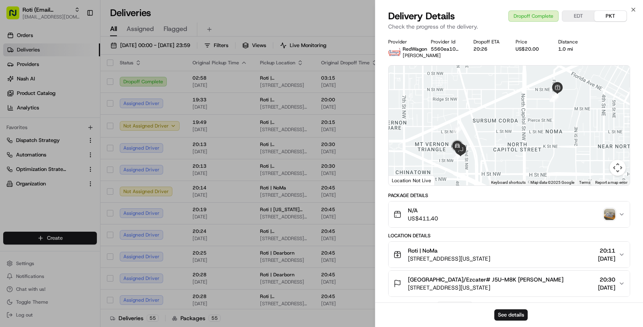  I want to click on p: Check the progress of the delivery., so click(509, 27).